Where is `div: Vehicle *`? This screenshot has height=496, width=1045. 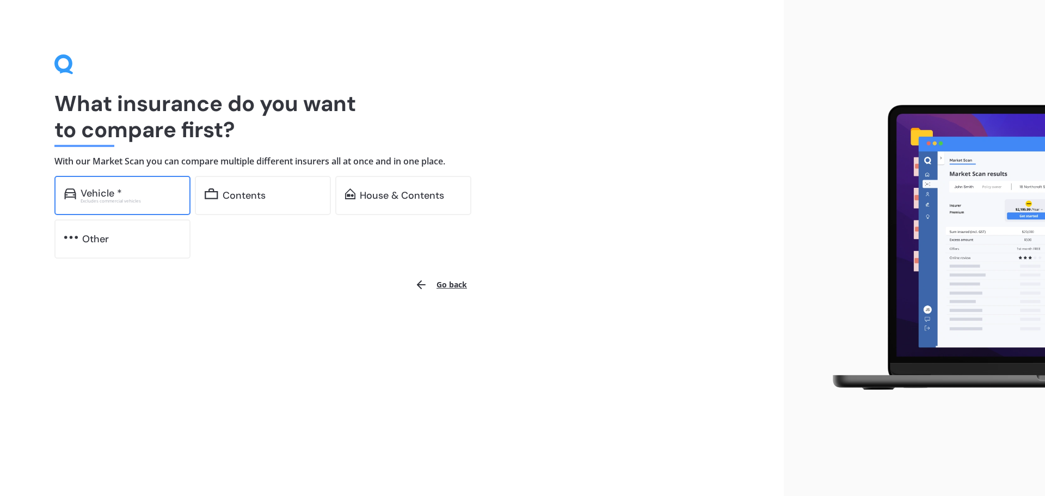
div: Vehicle * is located at coordinates (101, 193).